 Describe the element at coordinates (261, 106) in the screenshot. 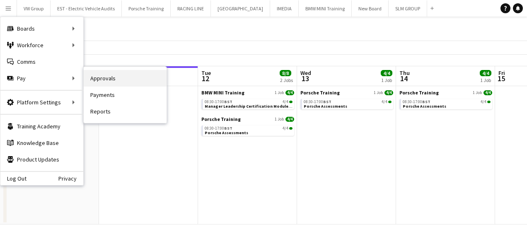

I see `span: Manager Leadership Certification Module 2 Tutor Group` at that location.